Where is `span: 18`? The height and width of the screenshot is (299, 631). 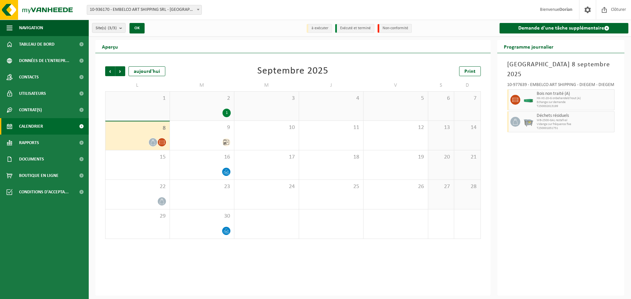
span: 18 is located at coordinates (331, 157).